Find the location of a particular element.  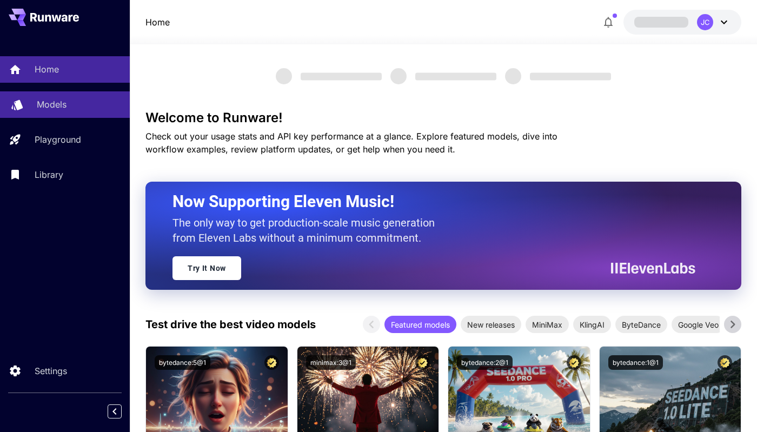

div: ByteDance is located at coordinates (642, 325).